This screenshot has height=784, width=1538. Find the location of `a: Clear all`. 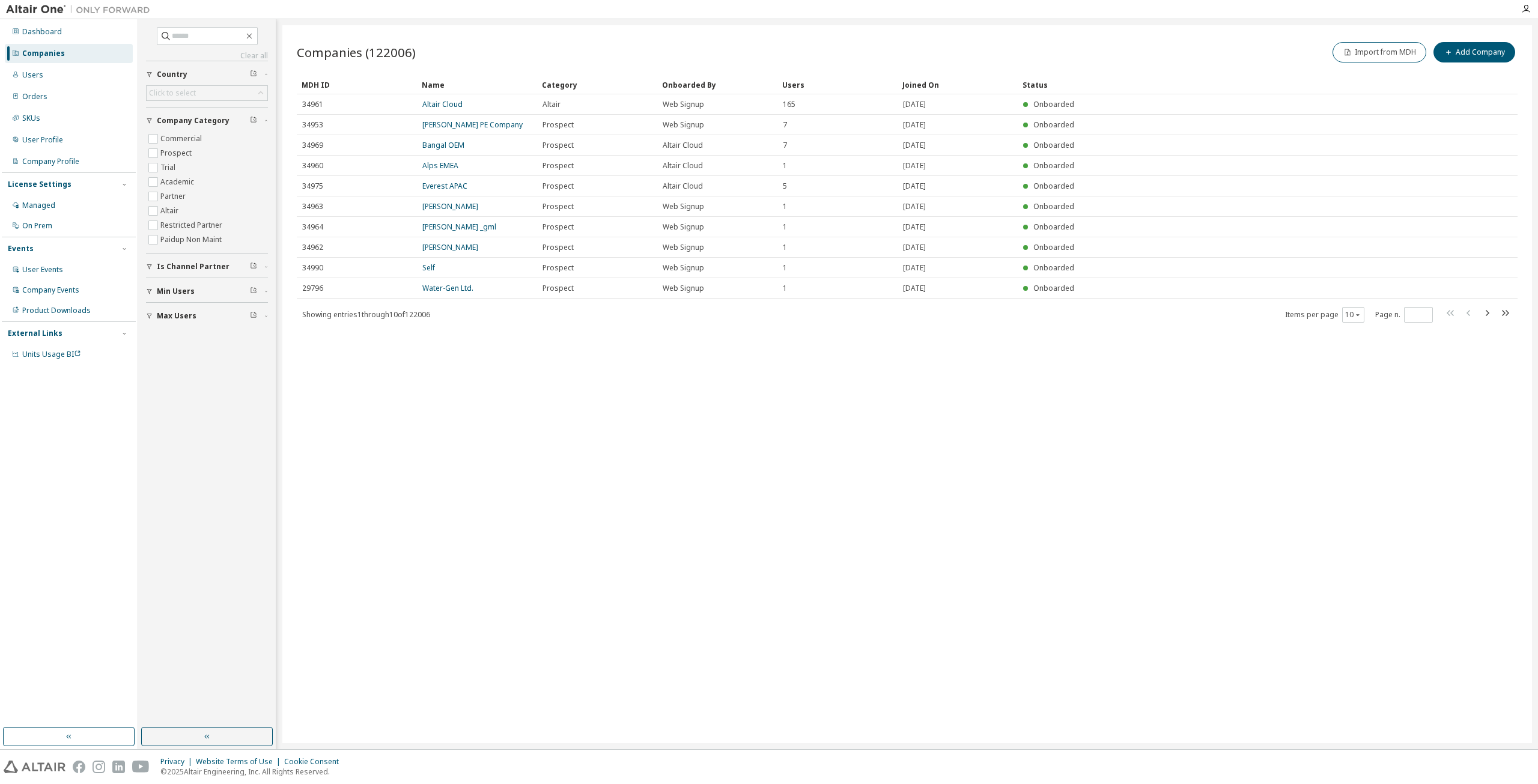

a: Clear all is located at coordinates (207, 55).